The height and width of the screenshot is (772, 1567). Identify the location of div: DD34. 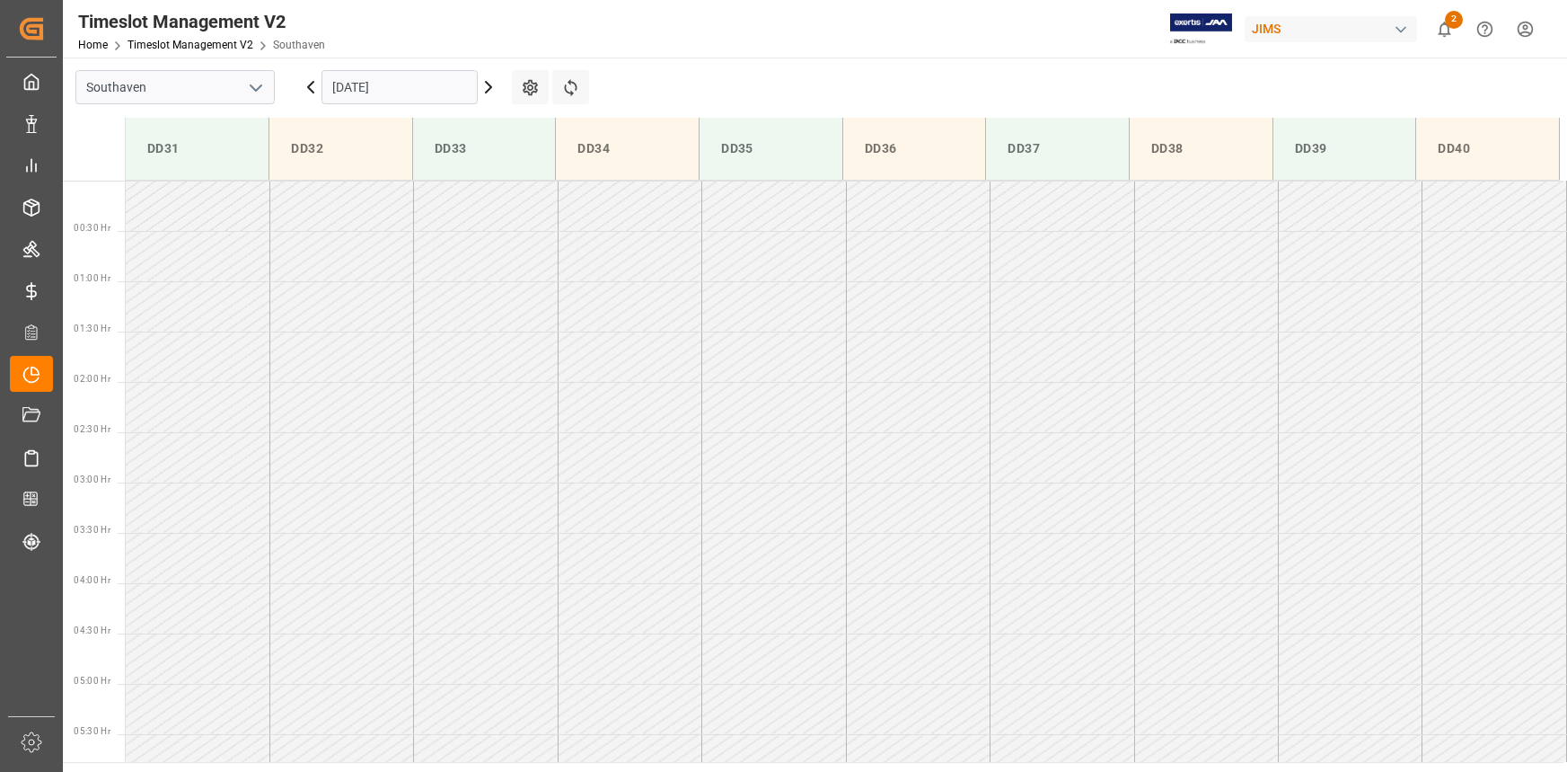
(627, 148).